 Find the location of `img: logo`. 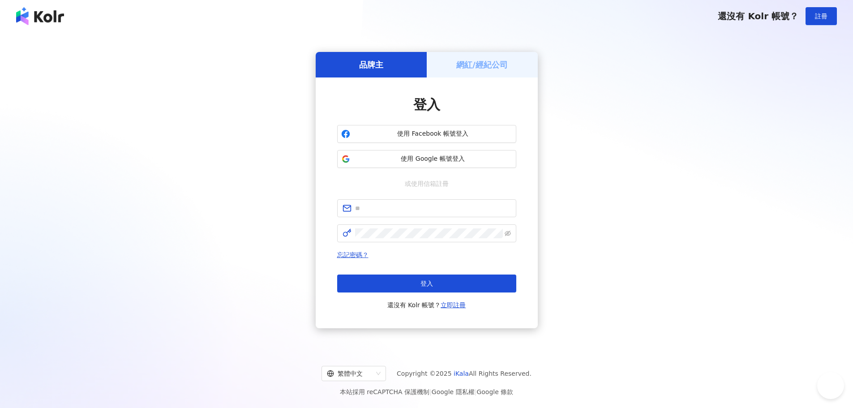

img: logo is located at coordinates (40, 16).